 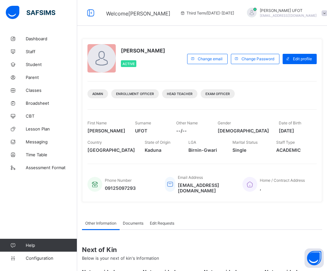 What do you see at coordinates (162, 223) in the screenshot?
I see `span: Edit Requests` at bounding box center [162, 223].